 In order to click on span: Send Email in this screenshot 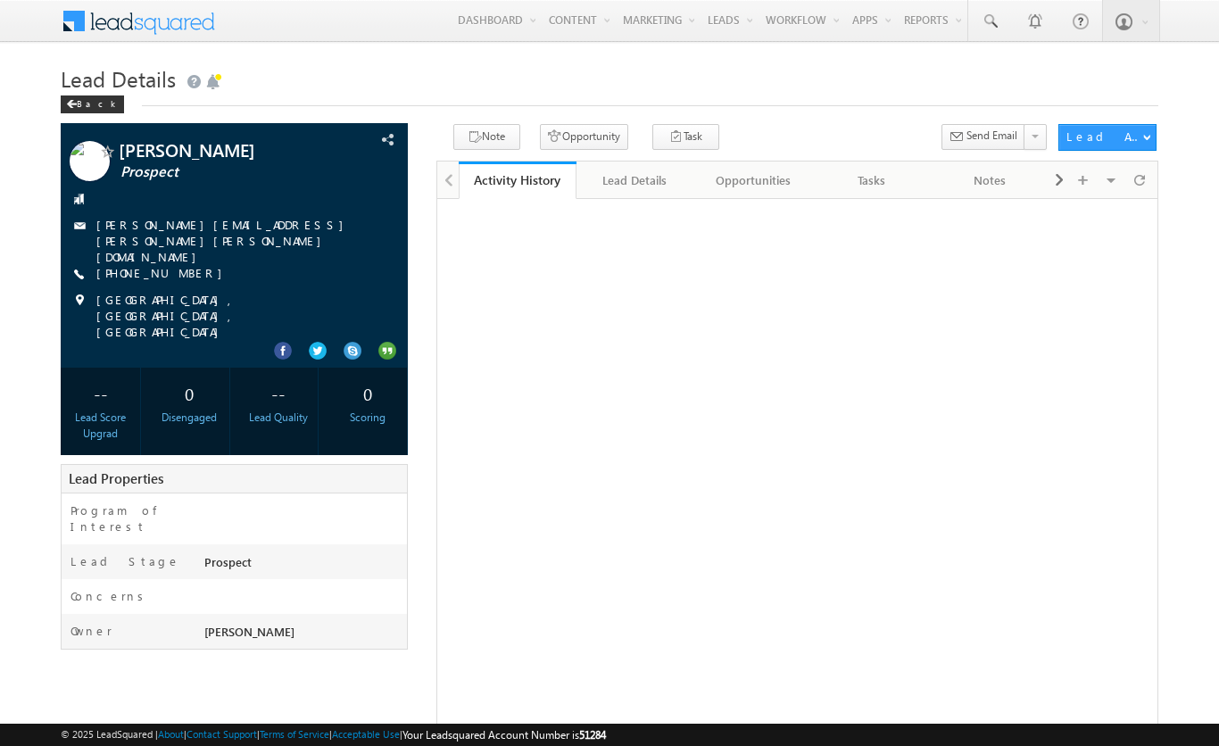, I will do `click(991, 136)`.